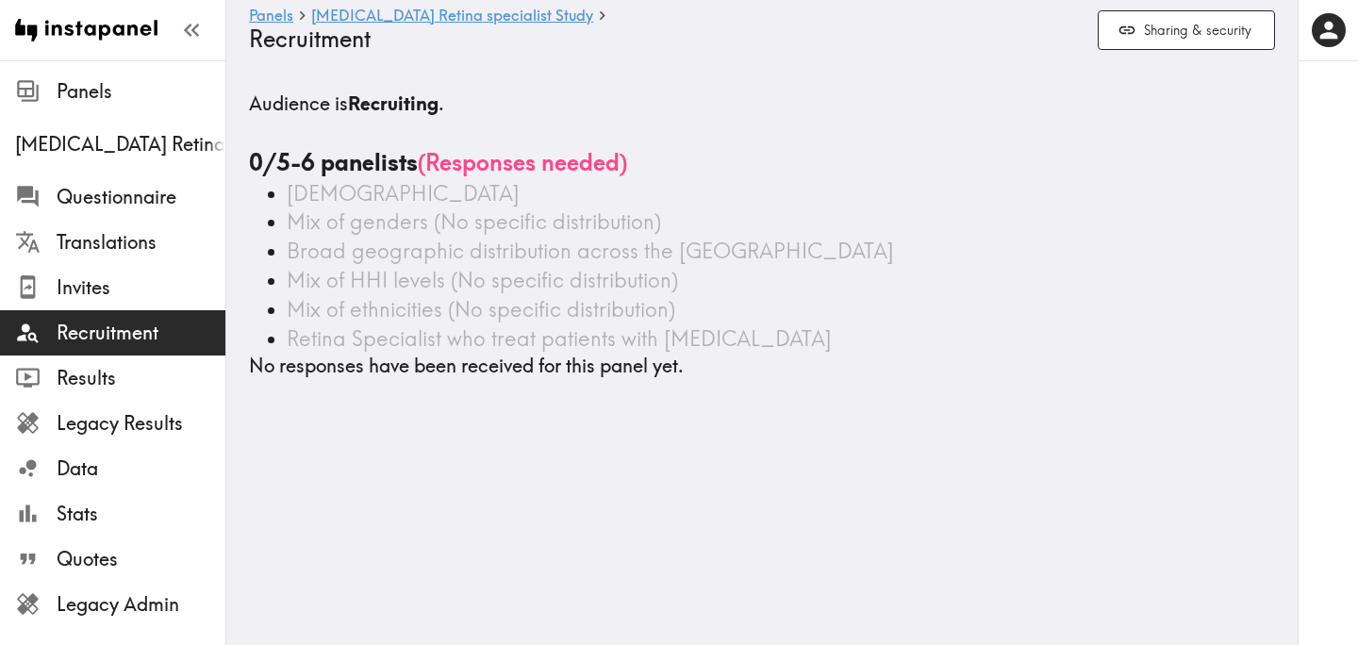 Image resolution: width=1358 pixels, height=645 pixels. What do you see at coordinates (1186, 30) in the screenshot?
I see `button: Sharing & security` at bounding box center [1186, 30].